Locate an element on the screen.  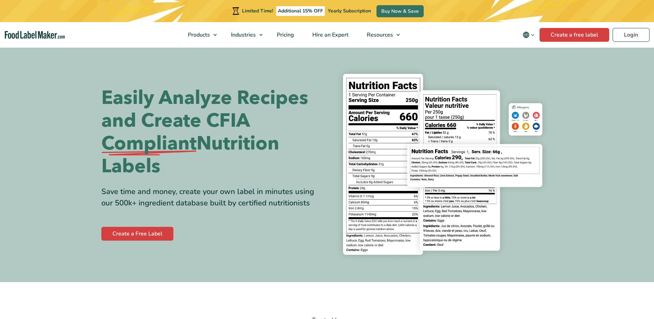
h1: Easily Analyze Recipes and Create CFIA Nutrition Labels is located at coordinates (212, 132).